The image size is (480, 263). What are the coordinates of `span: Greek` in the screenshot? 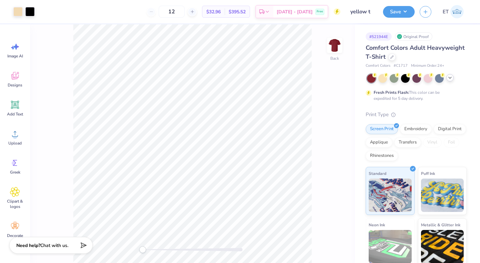 It's located at (15, 172).